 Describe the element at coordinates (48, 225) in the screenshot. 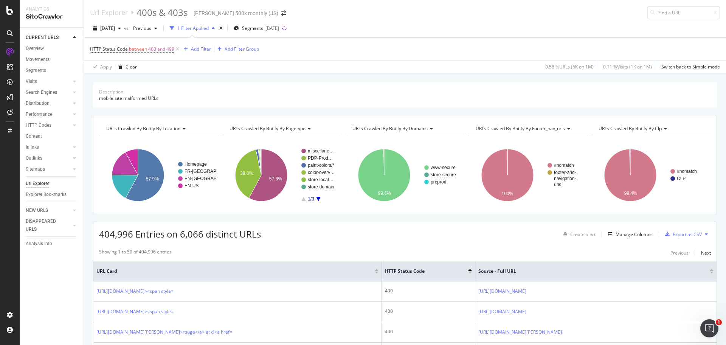

I see `a: DISAPPEARED URLS` at that location.